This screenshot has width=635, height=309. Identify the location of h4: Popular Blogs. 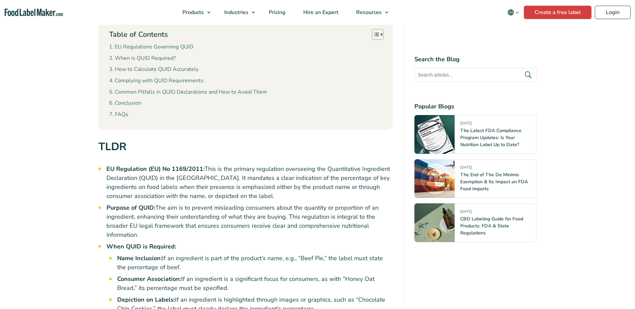
(475, 106).